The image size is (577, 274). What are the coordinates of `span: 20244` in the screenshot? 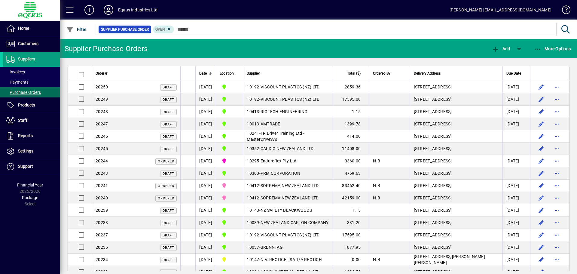 It's located at (102, 161).